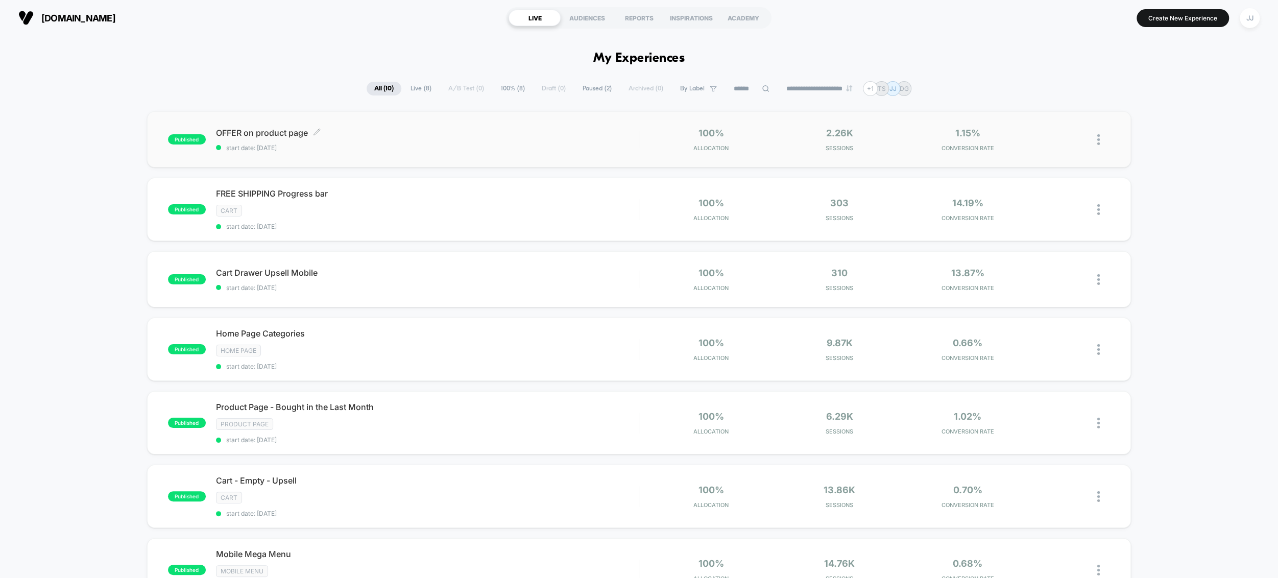 This screenshot has width=1278, height=578. I want to click on p: JJ, so click(893, 88).